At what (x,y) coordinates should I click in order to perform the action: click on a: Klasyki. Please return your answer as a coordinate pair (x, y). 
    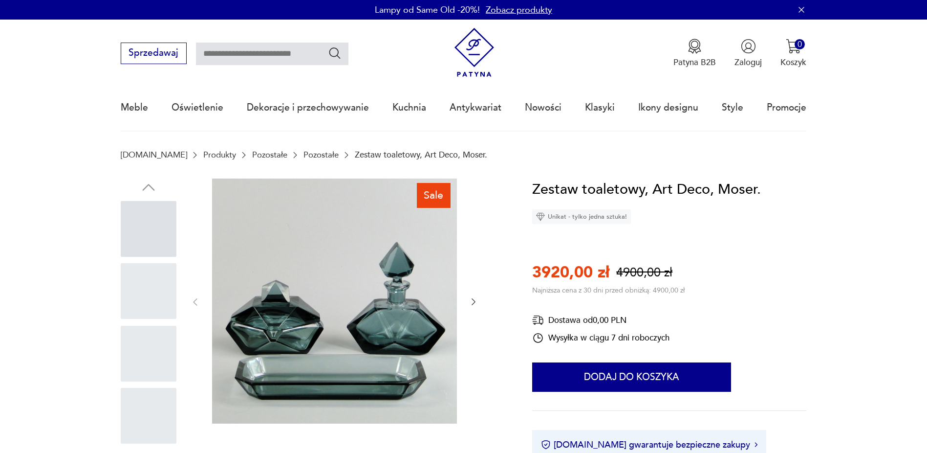
    Looking at the image, I should click on (600, 108).